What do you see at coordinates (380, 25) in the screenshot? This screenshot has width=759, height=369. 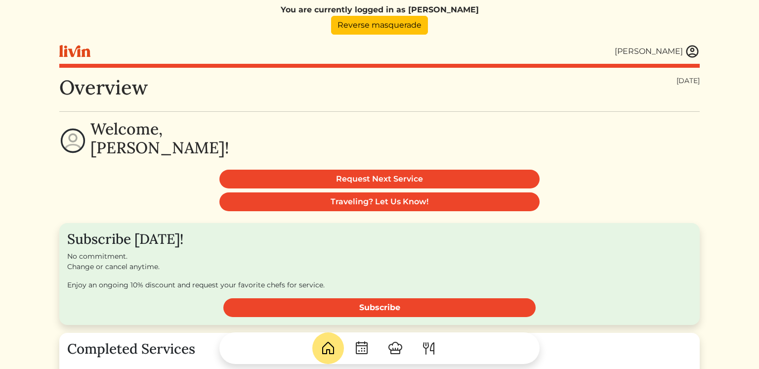 I see `a: Reverse masquerade` at bounding box center [380, 25].